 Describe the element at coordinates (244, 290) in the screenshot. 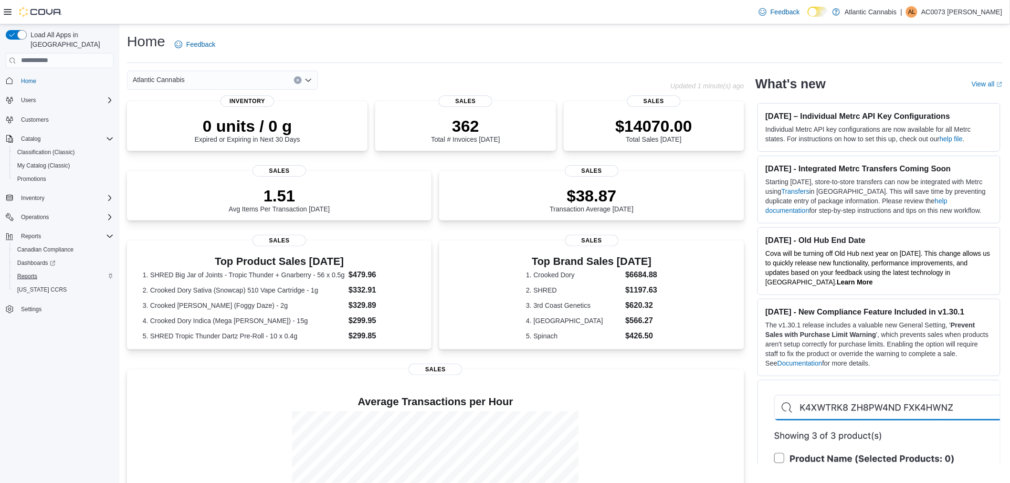

I see `dt: 2. Crooked Dory Sativa (Snowcap) 510 Vape Cartridge - 1g` at that location.